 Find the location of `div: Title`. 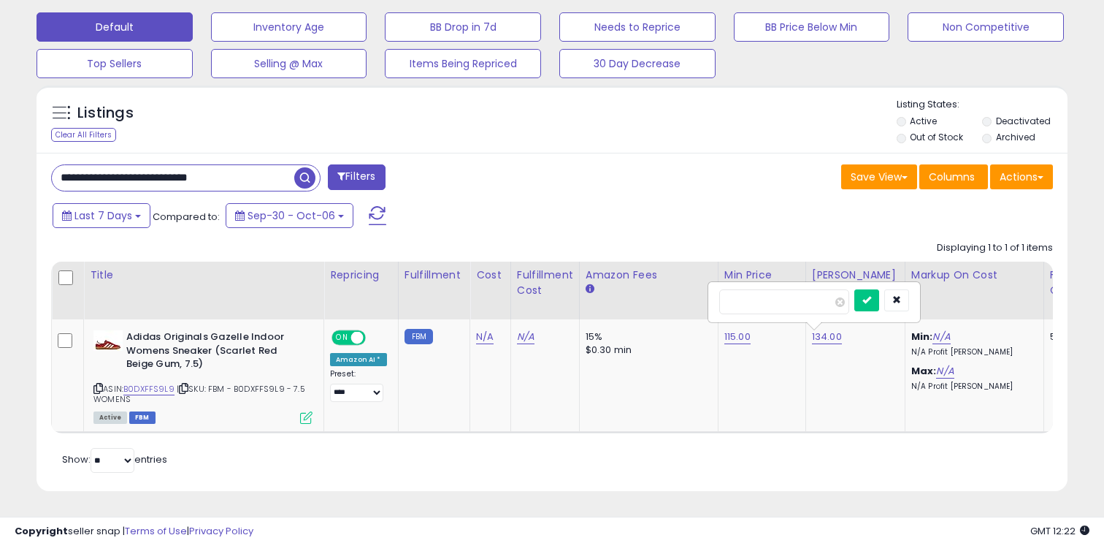

div: Title is located at coordinates (204, 275).